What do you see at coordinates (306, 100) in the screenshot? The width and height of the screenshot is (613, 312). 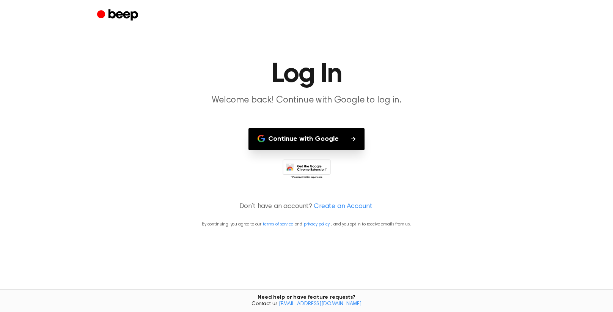 I see `p: Welcome back! Continue with Google to log in.` at bounding box center [306, 100].